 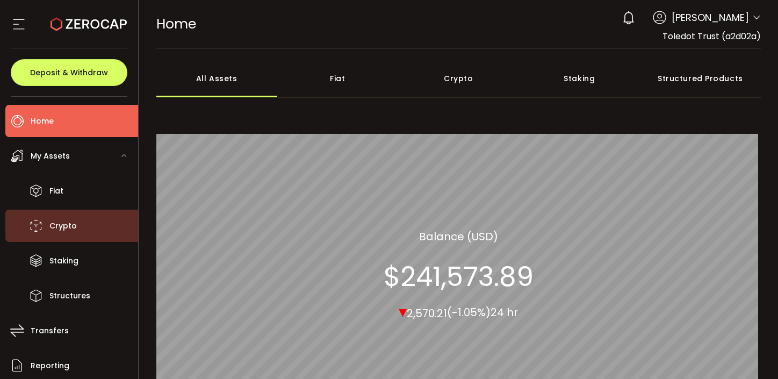 What do you see at coordinates (751, 353) in the screenshot?
I see `div: Chat Widget` at bounding box center [751, 353].